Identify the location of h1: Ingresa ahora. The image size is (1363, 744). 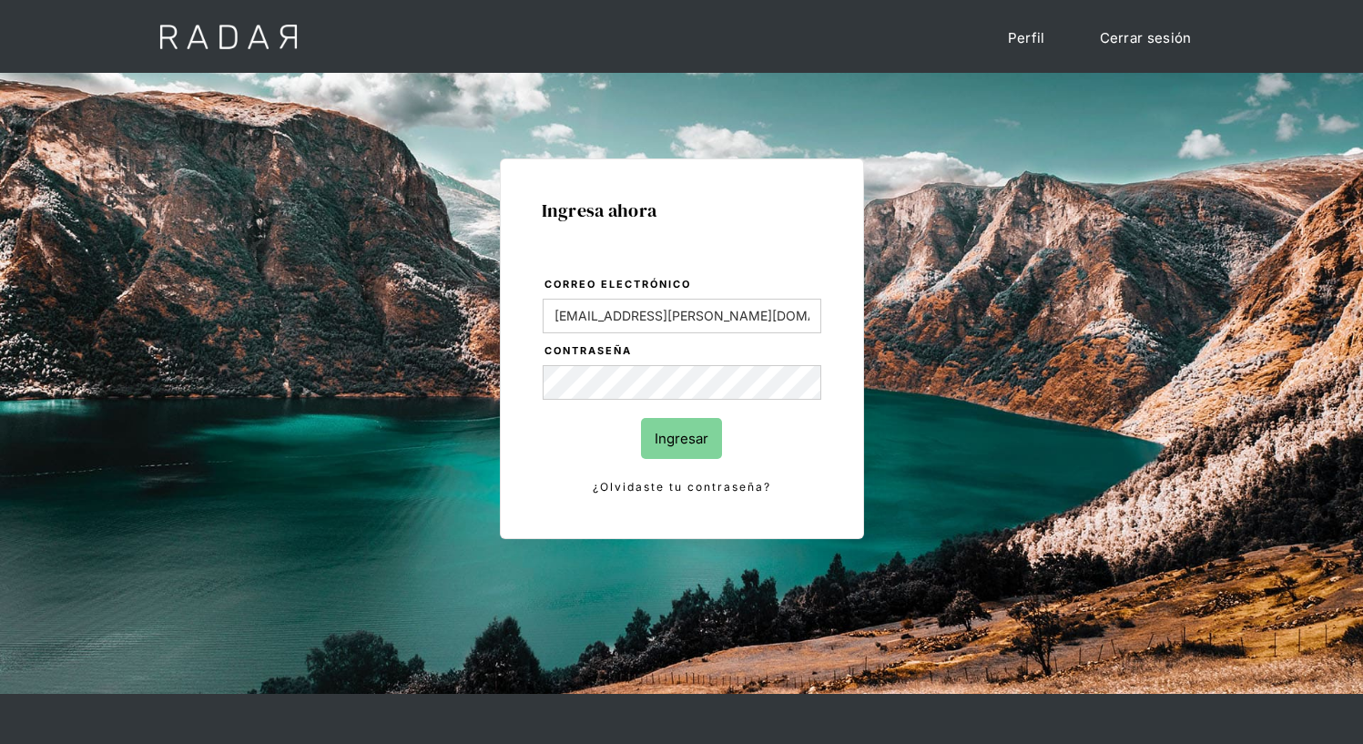
(682, 210).